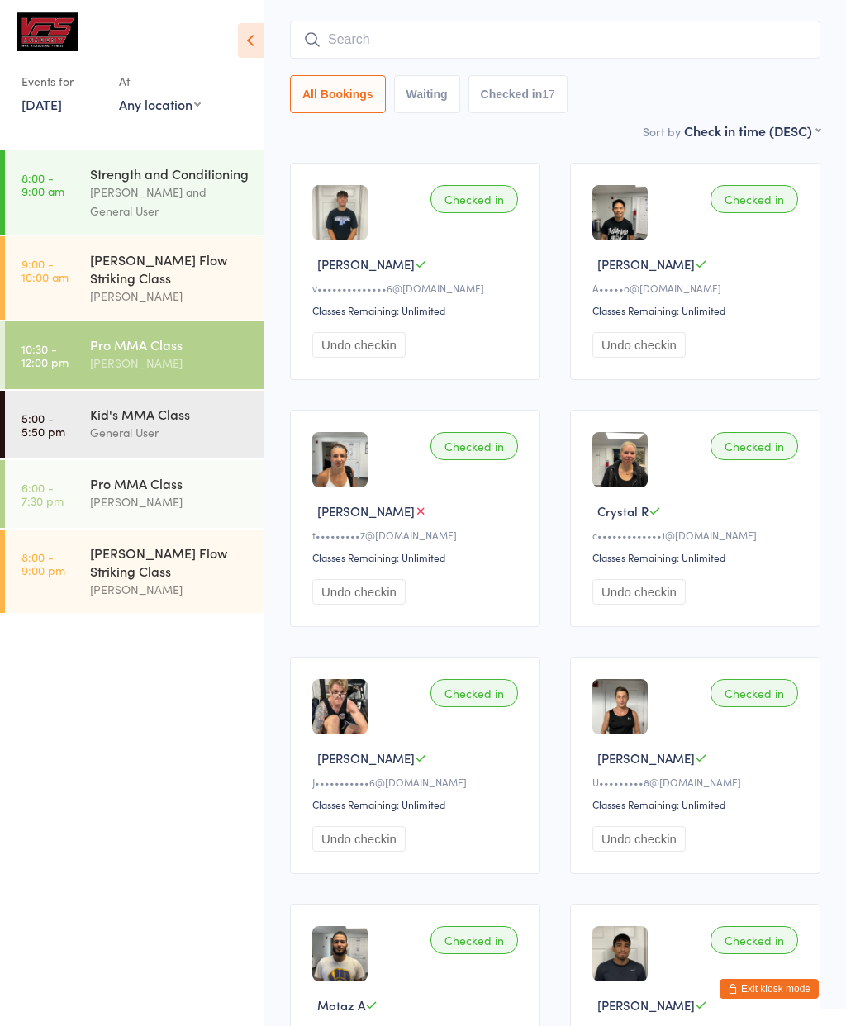 The image size is (846, 1026). What do you see at coordinates (42, 494) in the screenshot?
I see `time: 6:00 - 7:30 pm` at bounding box center [42, 494].